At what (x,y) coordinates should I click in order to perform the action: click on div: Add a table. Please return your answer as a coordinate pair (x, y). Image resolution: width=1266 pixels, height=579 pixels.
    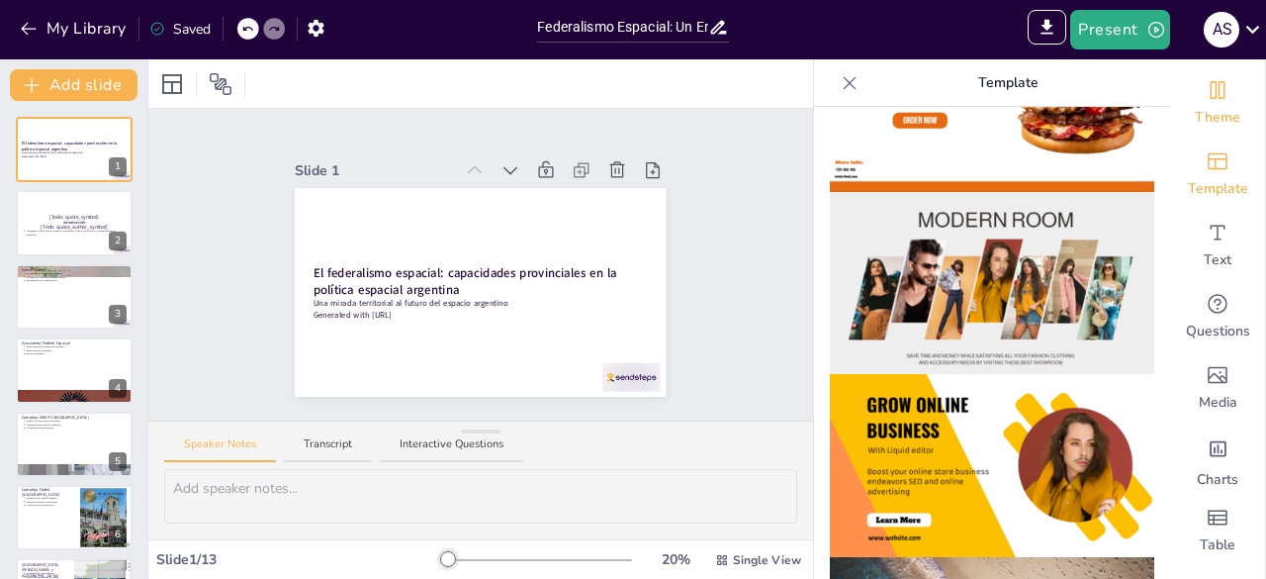
    Looking at the image, I should click on (1218, 530).